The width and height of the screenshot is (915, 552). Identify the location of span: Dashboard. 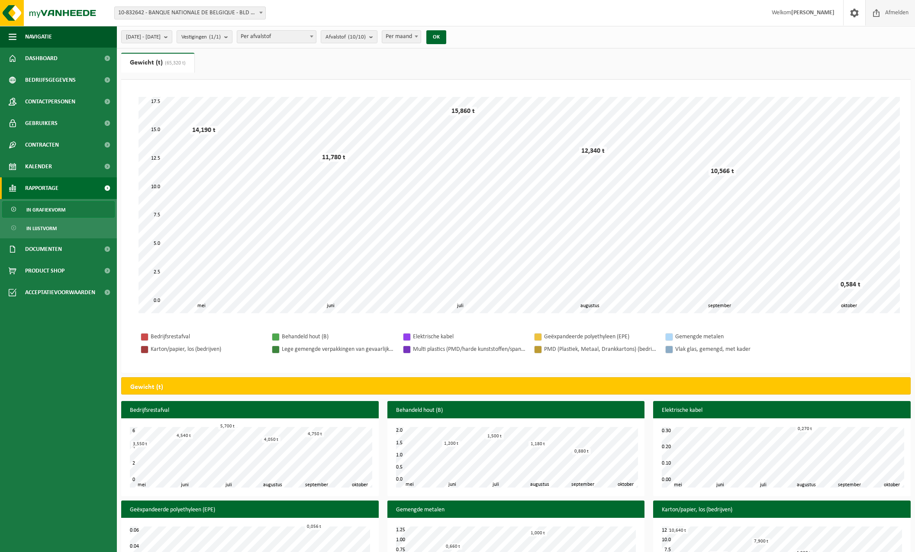
(41, 58).